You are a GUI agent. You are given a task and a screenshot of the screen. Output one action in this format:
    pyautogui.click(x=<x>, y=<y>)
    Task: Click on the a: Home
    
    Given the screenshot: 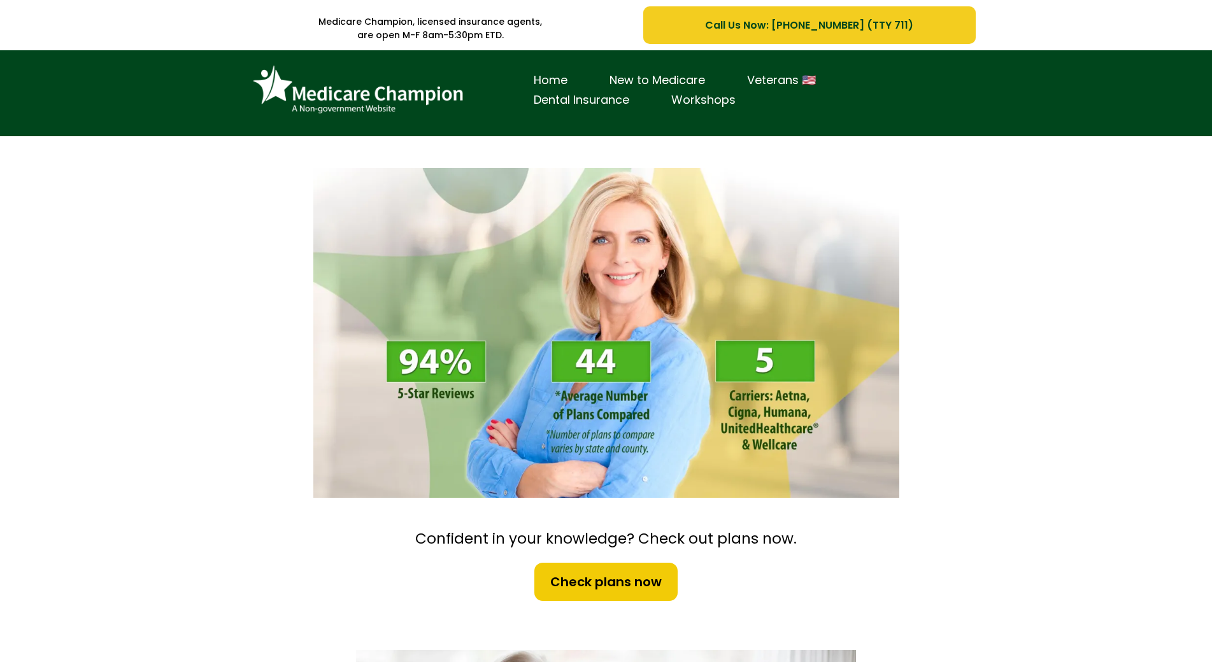 What is the action you would take?
    pyautogui.click(x=550, y=80)
    